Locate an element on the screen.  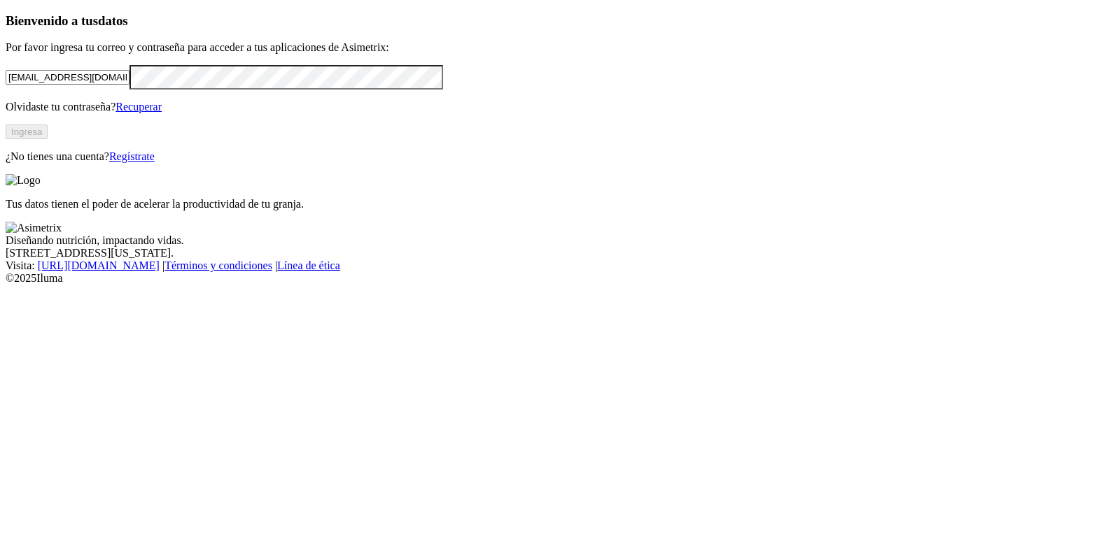
a: Recuperar is located at coordinates (139, 106).